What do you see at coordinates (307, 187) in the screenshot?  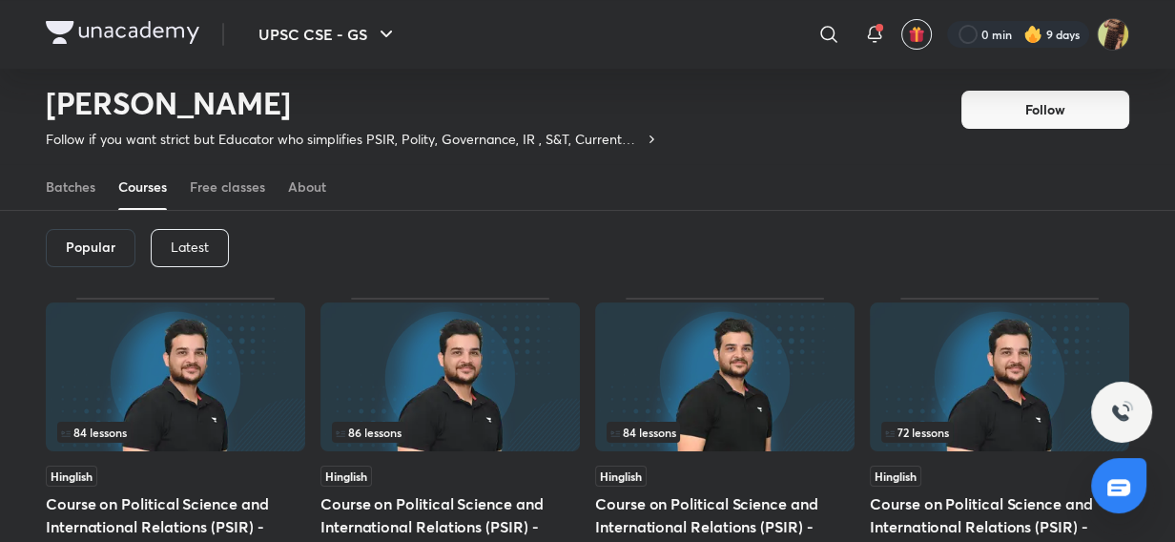 I see `div: About` at bounding box center [307, 187].